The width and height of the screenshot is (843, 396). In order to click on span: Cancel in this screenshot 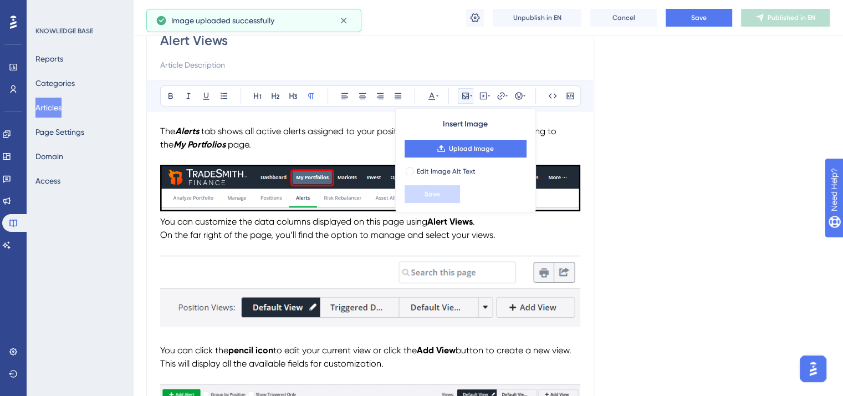, I will do `click(624, 18)`.